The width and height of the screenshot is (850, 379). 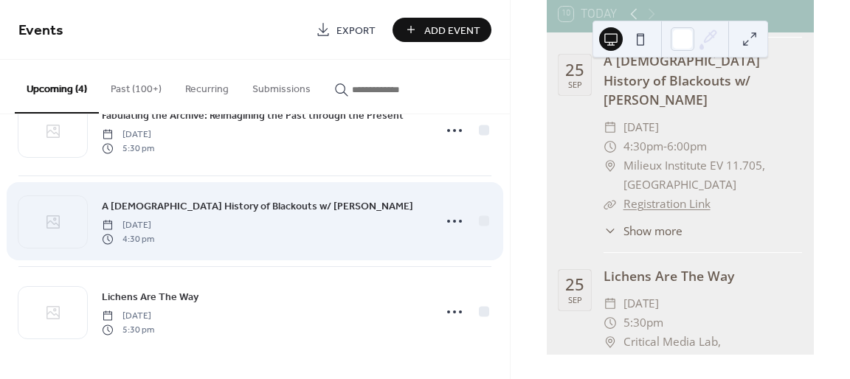 I want to click on span: Events, so click(x=41, y=30).